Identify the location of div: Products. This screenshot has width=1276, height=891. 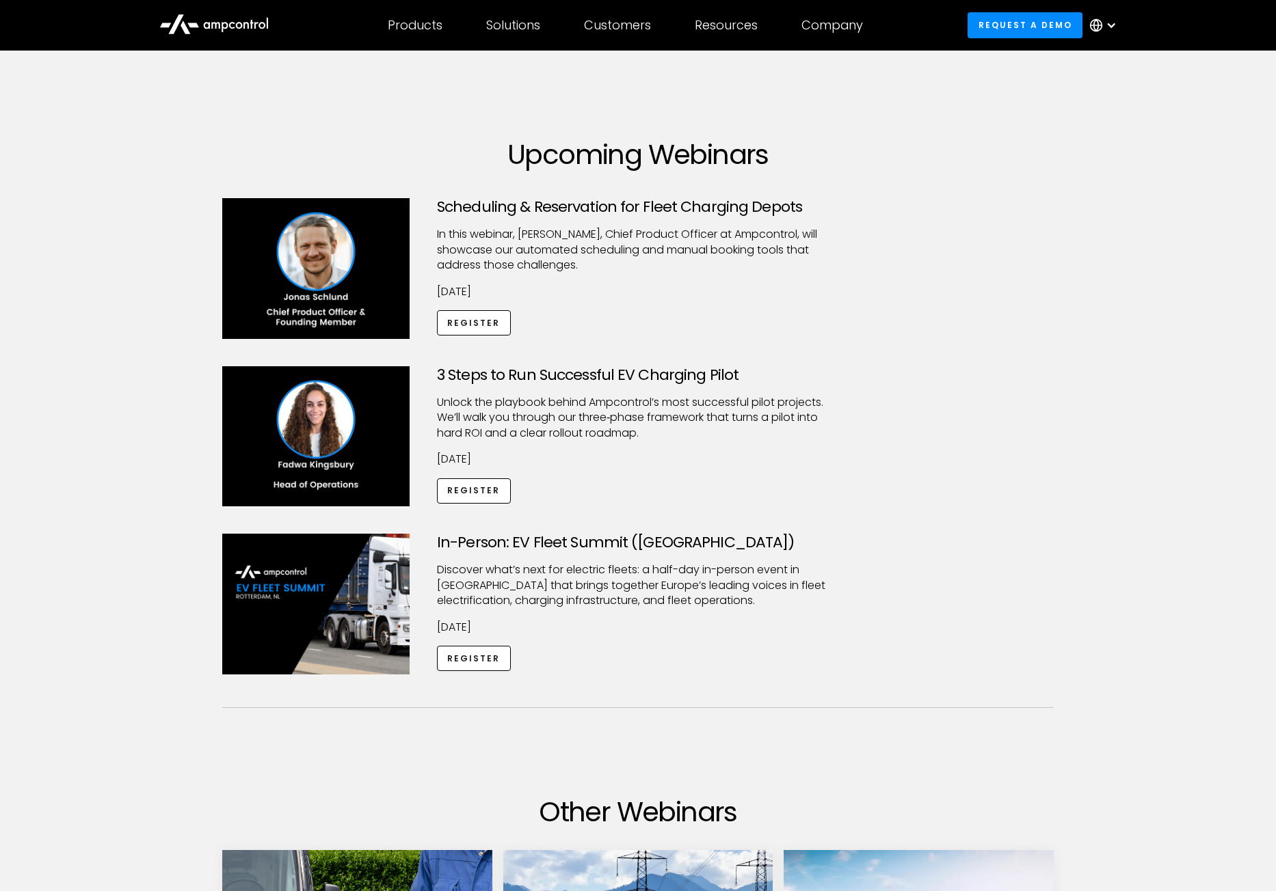
(415, 25).